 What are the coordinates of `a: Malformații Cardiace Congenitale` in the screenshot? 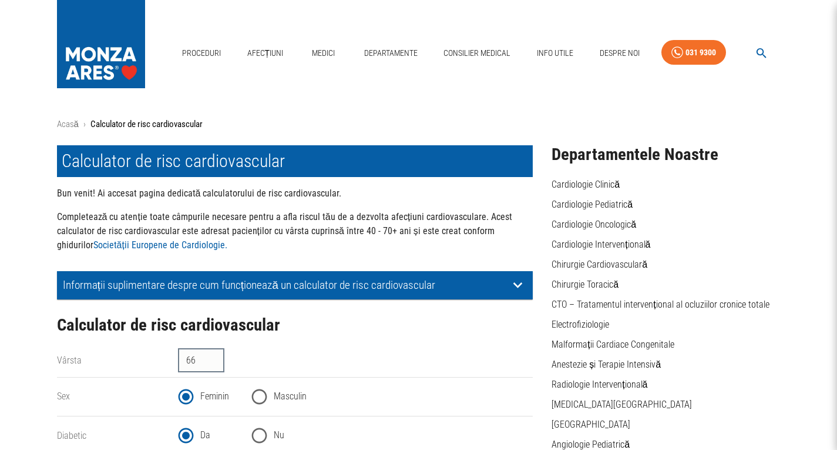 It's located at (613, 344).